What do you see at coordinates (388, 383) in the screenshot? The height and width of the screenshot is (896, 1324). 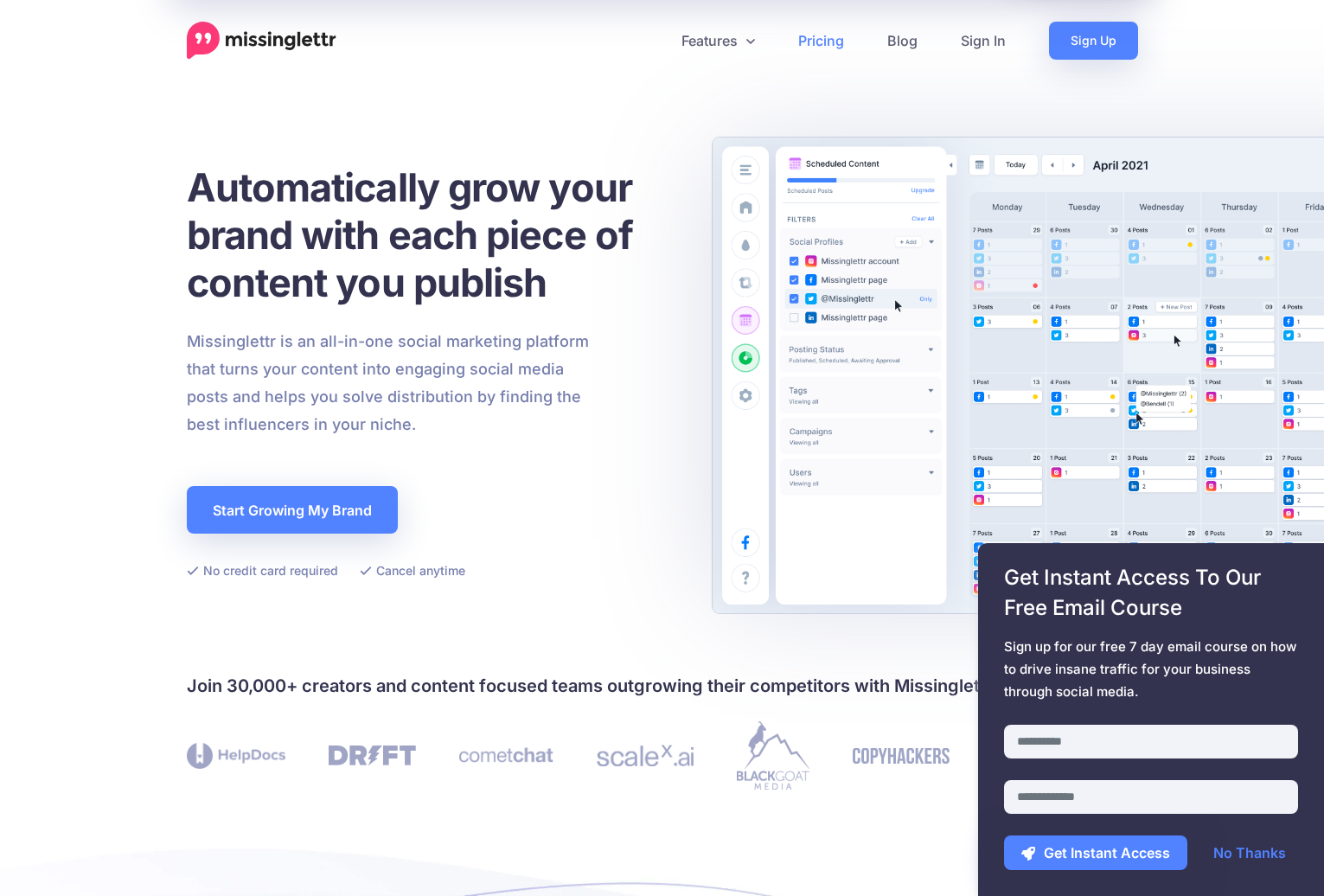 I see `p: Missinglettr is an all-in-one social marketing platform that turns your content into engaging soc...` at bounding box center [388, 383].